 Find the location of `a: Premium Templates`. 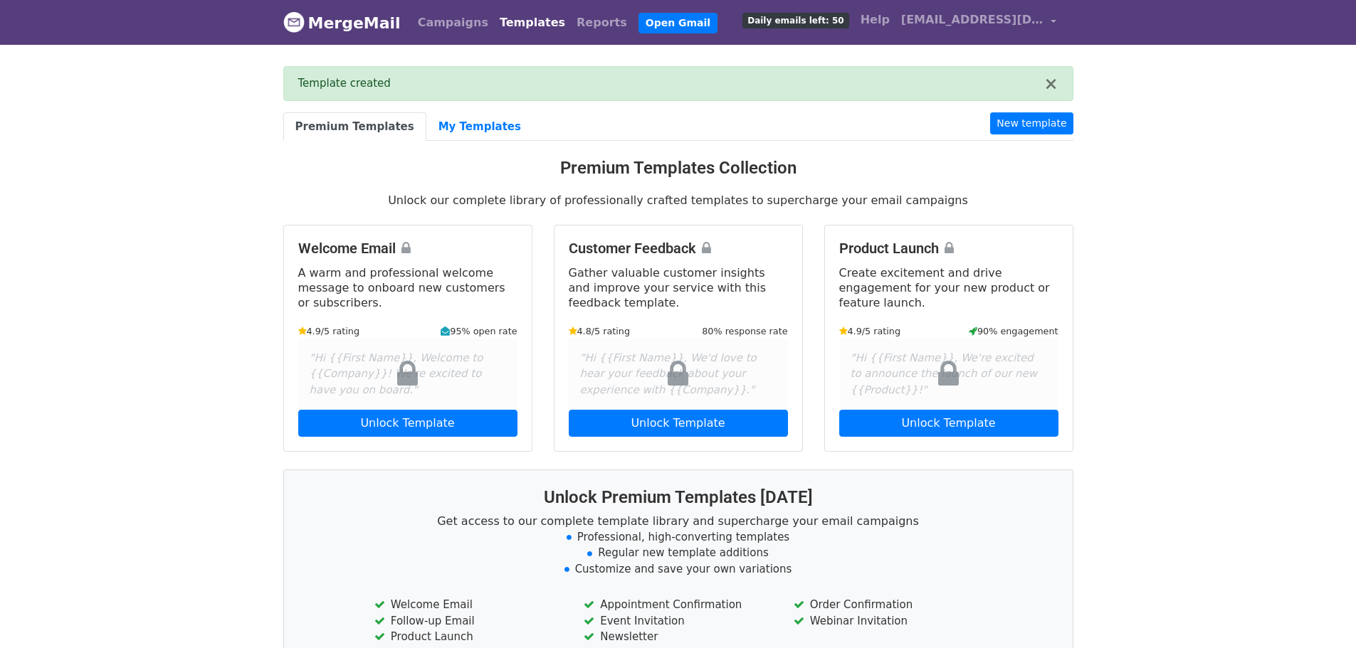

a: Premium Templates is located at coordinates (354, 127).